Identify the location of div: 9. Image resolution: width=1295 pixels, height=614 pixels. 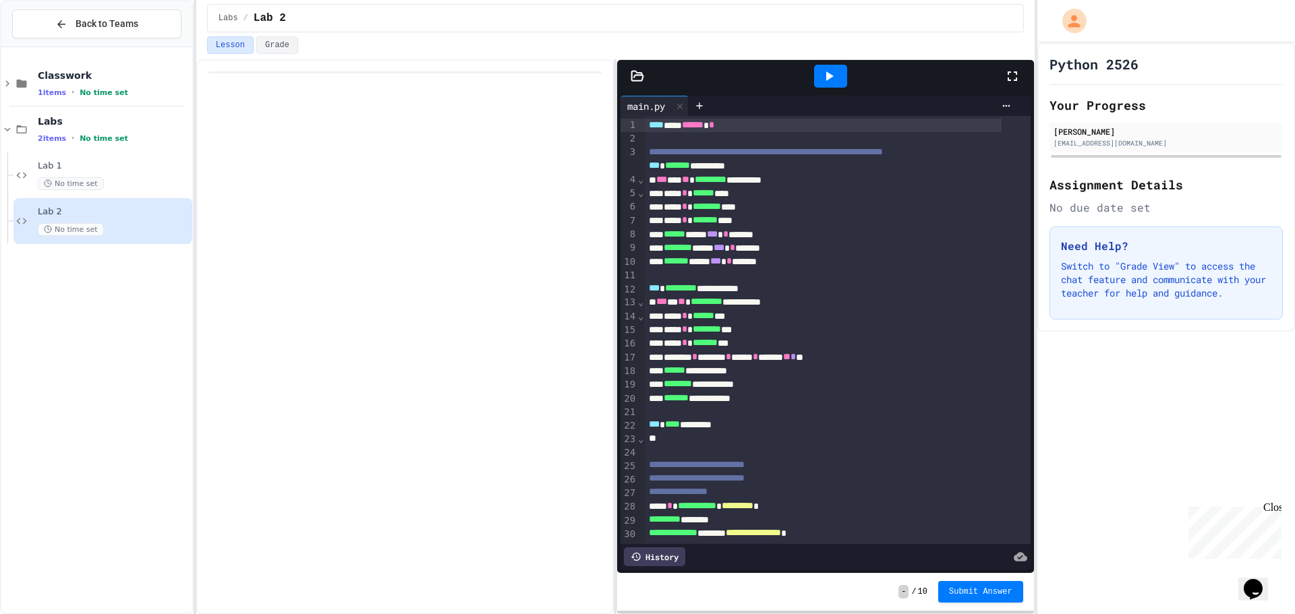
(628, 248).